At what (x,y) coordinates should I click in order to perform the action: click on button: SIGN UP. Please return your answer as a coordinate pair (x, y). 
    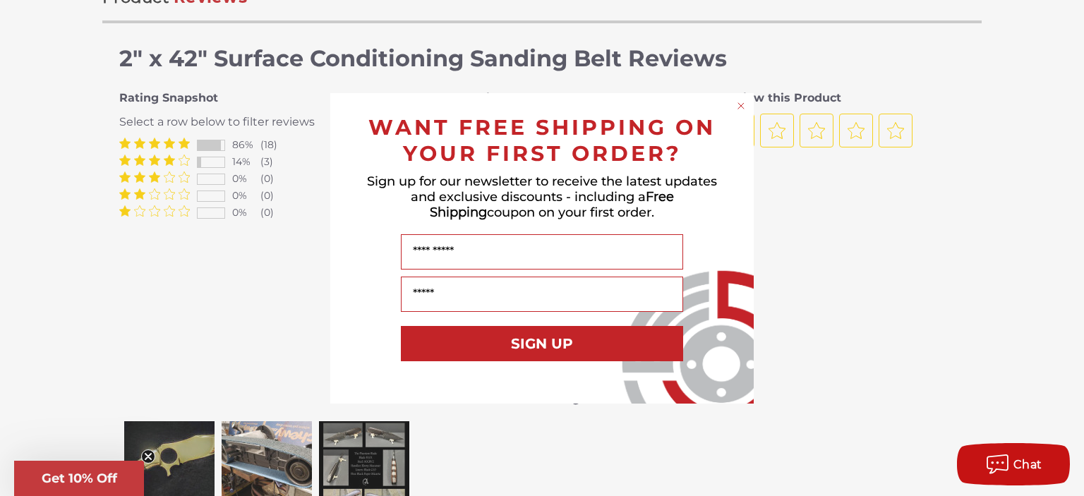
    Looking at the image, I should click on (542, 344).